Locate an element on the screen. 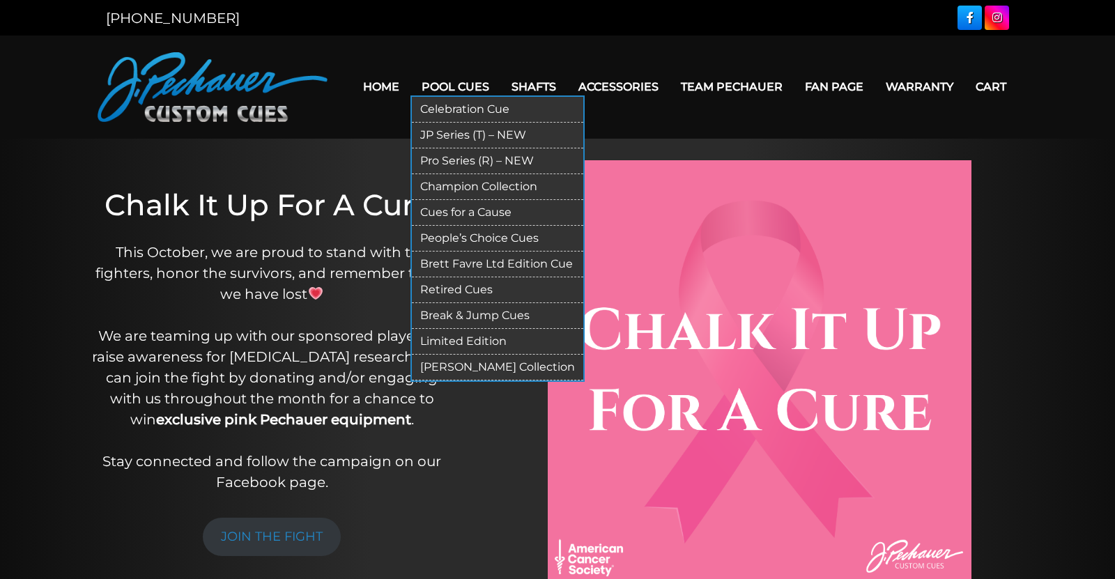 This screenshot has width=1115, height=579. a: JP Series (T) – NEW is located at coordinates (497, 135).